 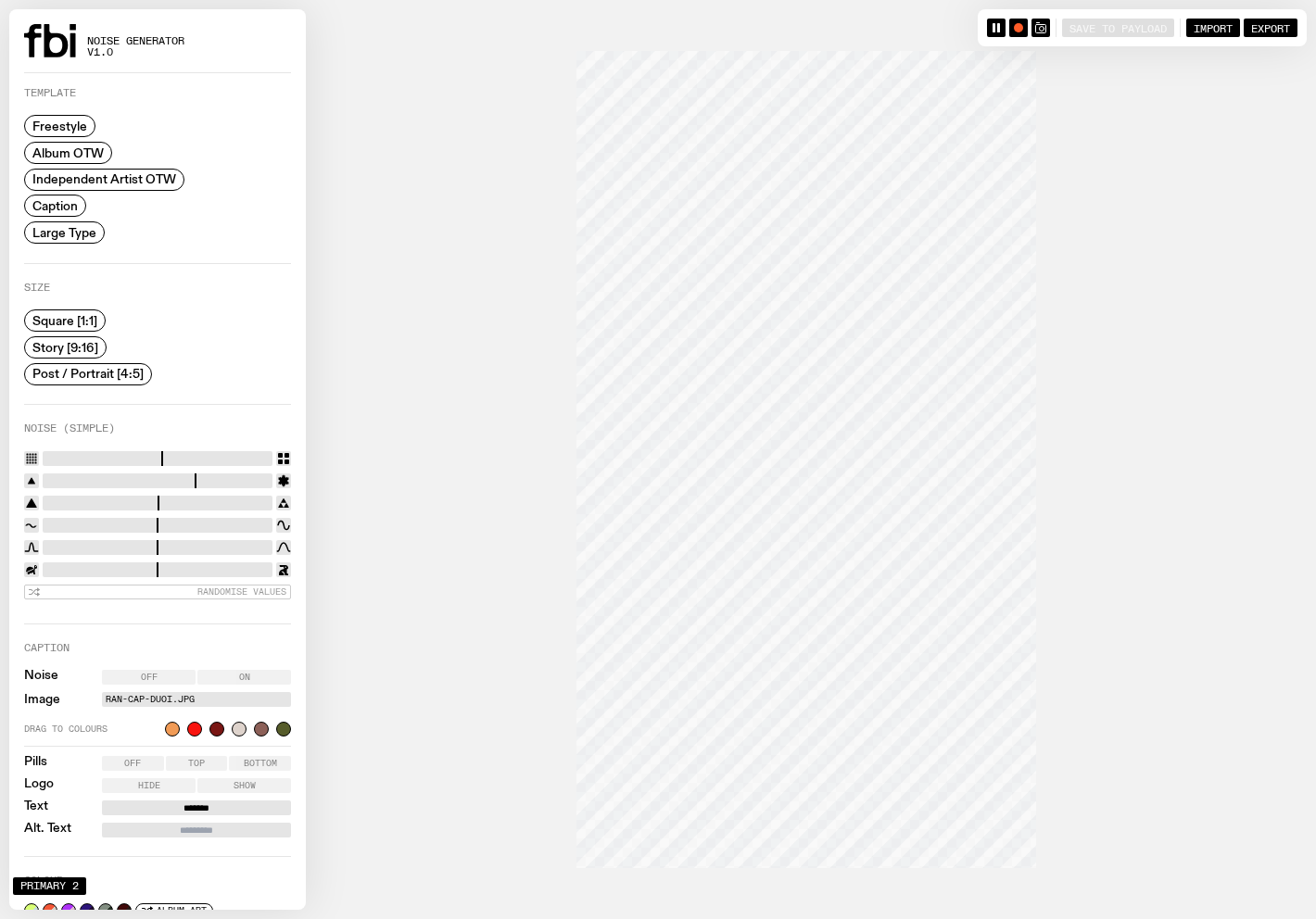 What do you see at coordinates (1270, 27) in the screenshot?
I see `span: Export` at bounding box center [1270, 27].